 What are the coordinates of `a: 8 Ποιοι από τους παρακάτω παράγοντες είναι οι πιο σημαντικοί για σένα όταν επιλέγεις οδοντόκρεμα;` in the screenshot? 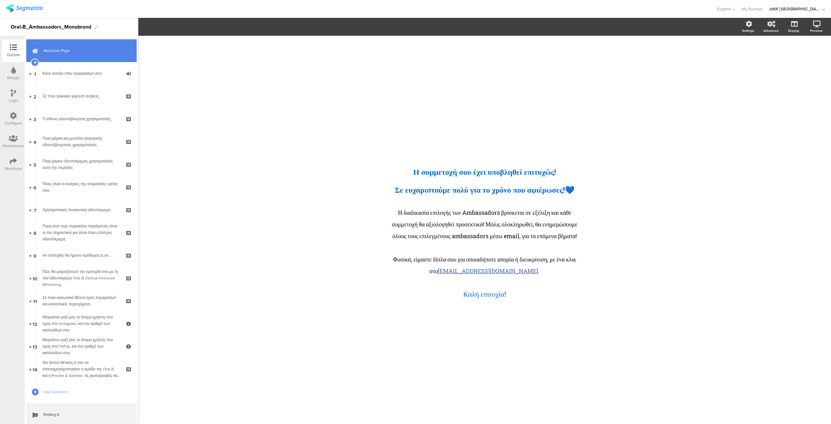 It's located at (82, 232).